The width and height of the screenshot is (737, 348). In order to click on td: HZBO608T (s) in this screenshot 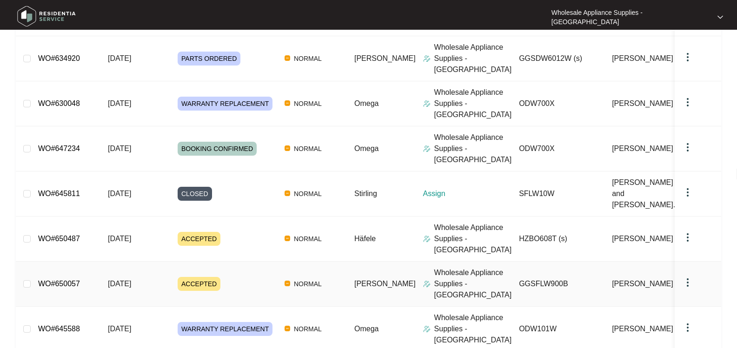, I will do `click(558, 239)`.